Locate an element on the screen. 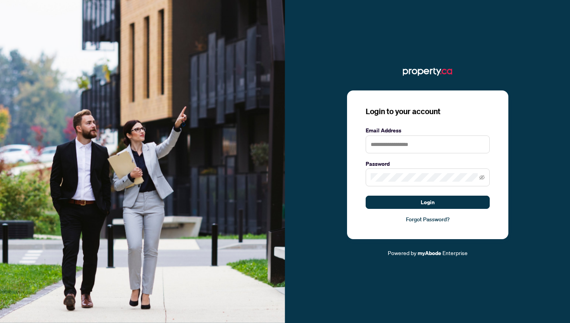  a: Forgot Password? is located at coordinates (428, 219).